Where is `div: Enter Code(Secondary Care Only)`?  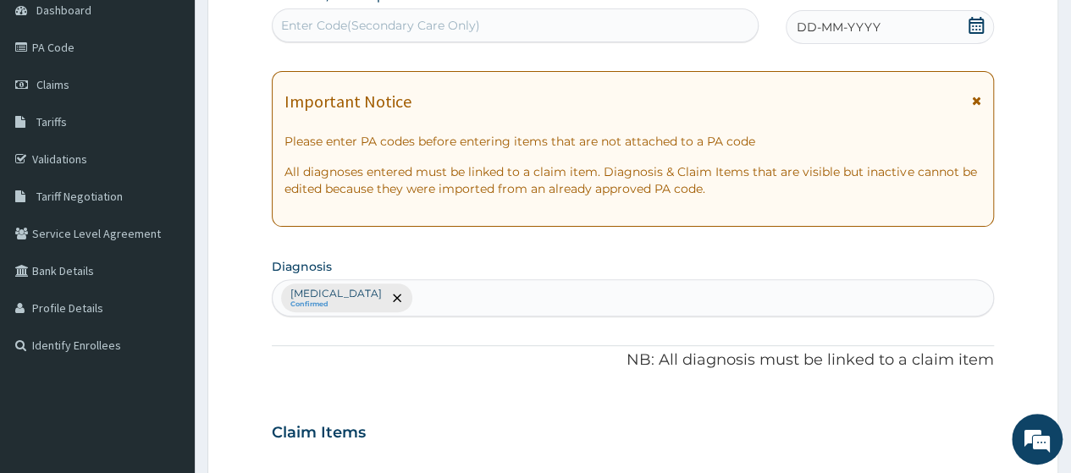
div: Enter Code(Secondary Care Only) is located at coordinates (380, 25).